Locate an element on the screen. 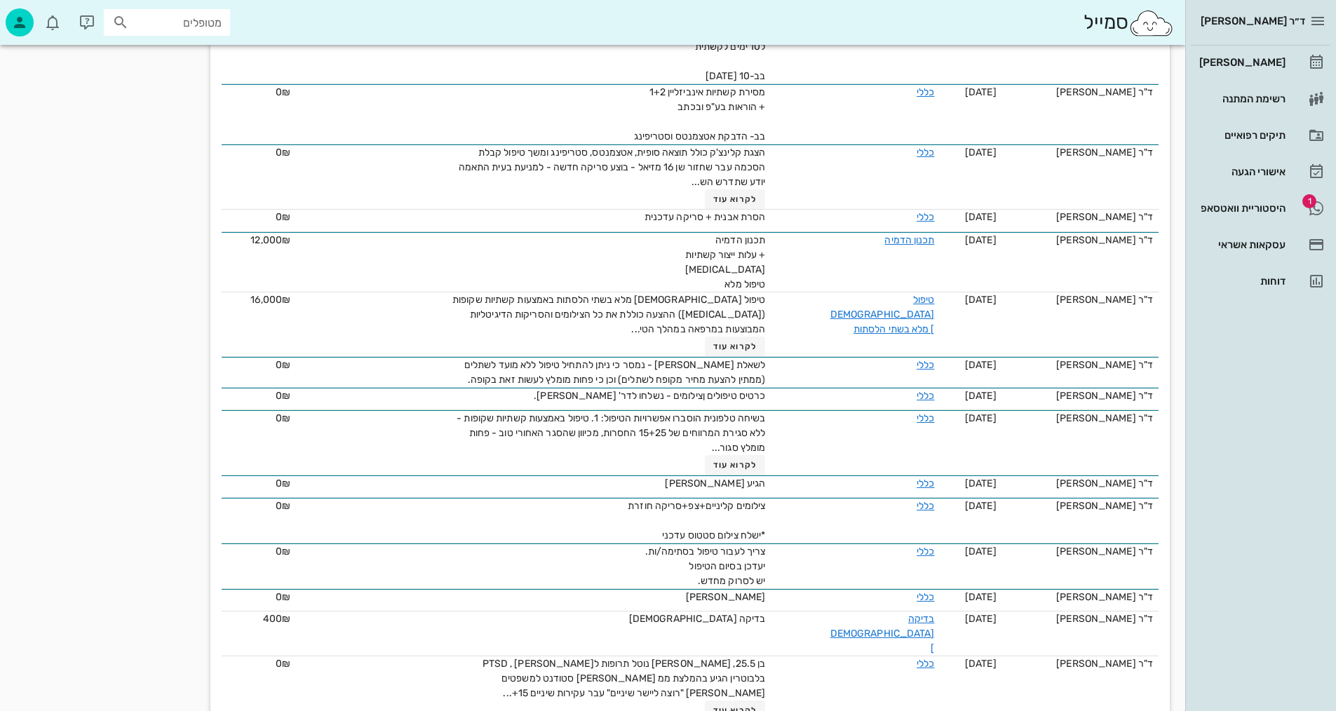 This screenshot has width=1336, height=711. span: הסרת אבנית + סריקה עדכנית is located at coordinates (705, 217).